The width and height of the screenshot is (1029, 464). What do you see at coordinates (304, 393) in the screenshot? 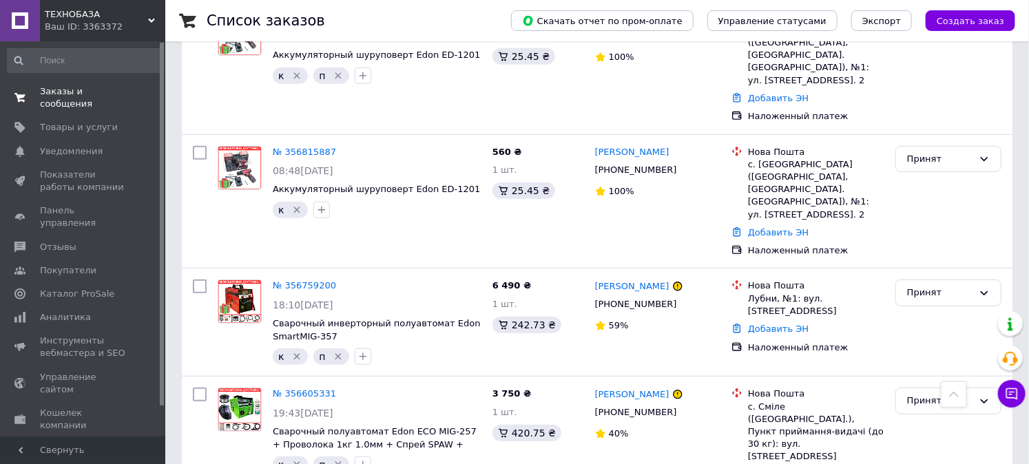
I see `a: № 356605331` at bounding box center [304, 393].